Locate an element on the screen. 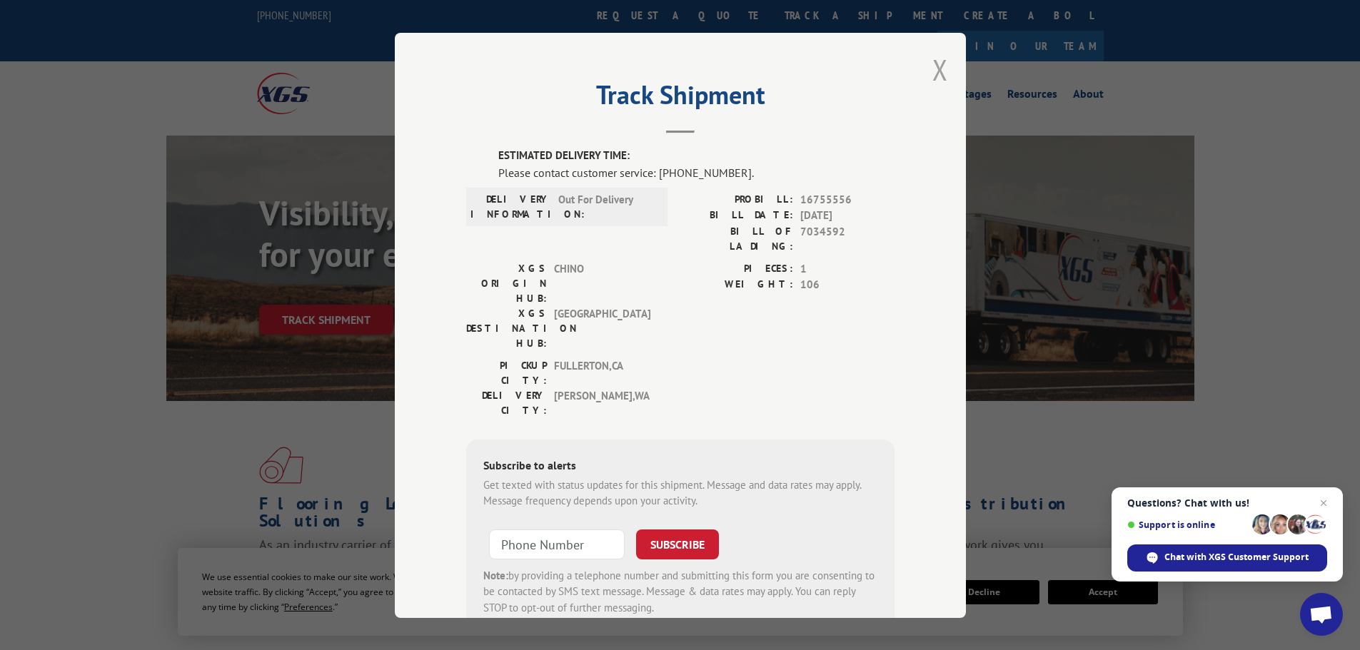  span: Out For Delivery is located at coordinates (606, 206).